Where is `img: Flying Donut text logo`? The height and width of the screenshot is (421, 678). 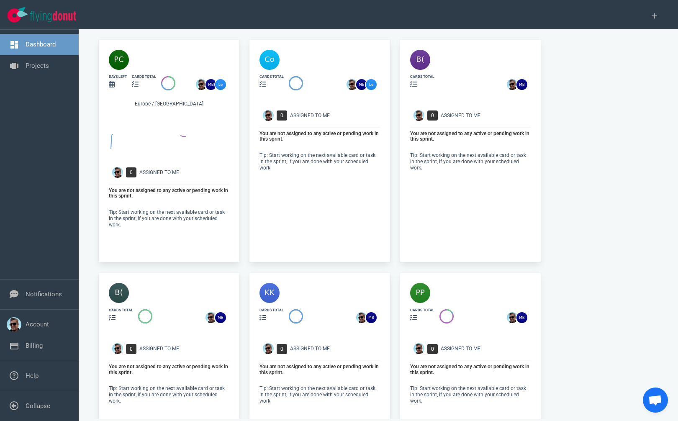
img: Flying Donut text logo is located at coordinates (53, 16).